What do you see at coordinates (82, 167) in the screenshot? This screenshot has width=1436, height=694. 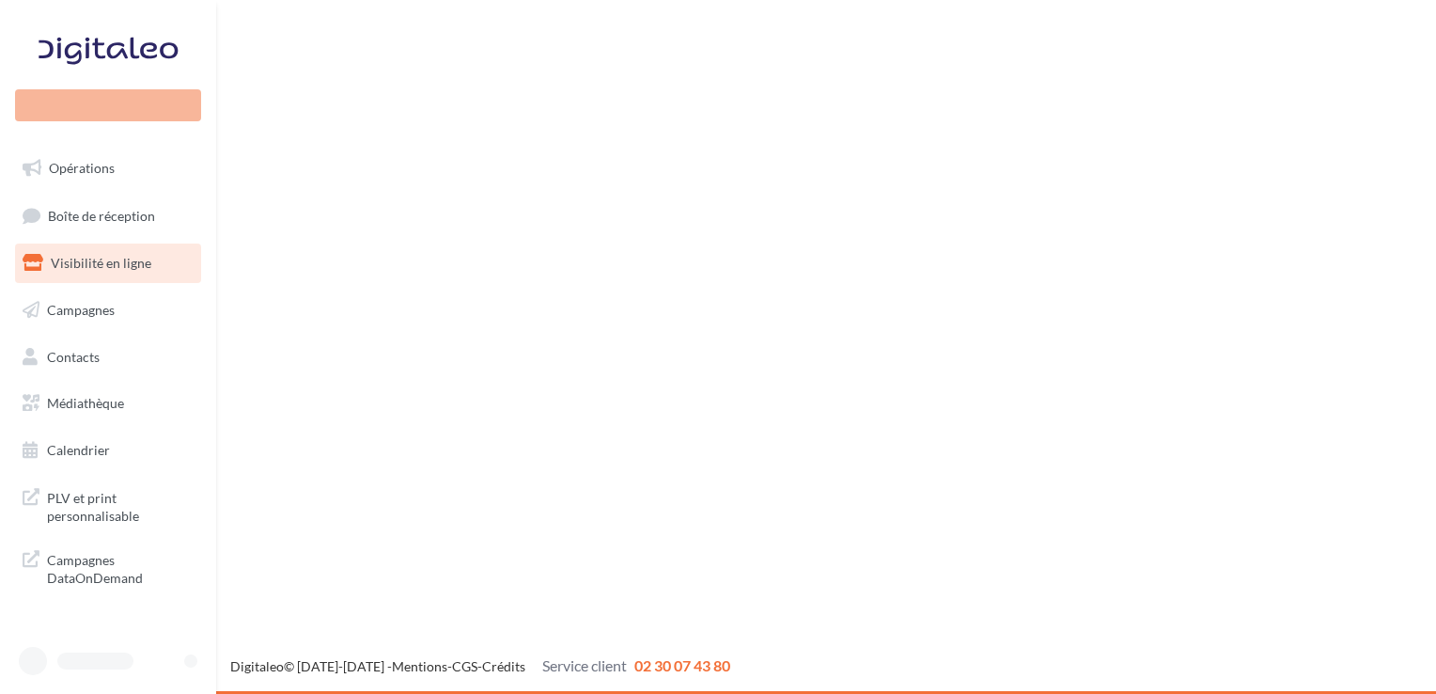 I see `span: Opérations` at bounding box center [82, 167].